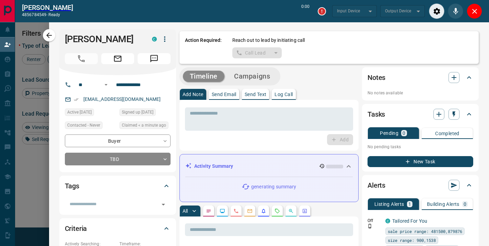 Image resolution: width=489 pixels, height=246 pixels. What do you see at coordinates (72, 186) in the screenshot?
I see `h2: Tags` at bounding box center [72, 186].